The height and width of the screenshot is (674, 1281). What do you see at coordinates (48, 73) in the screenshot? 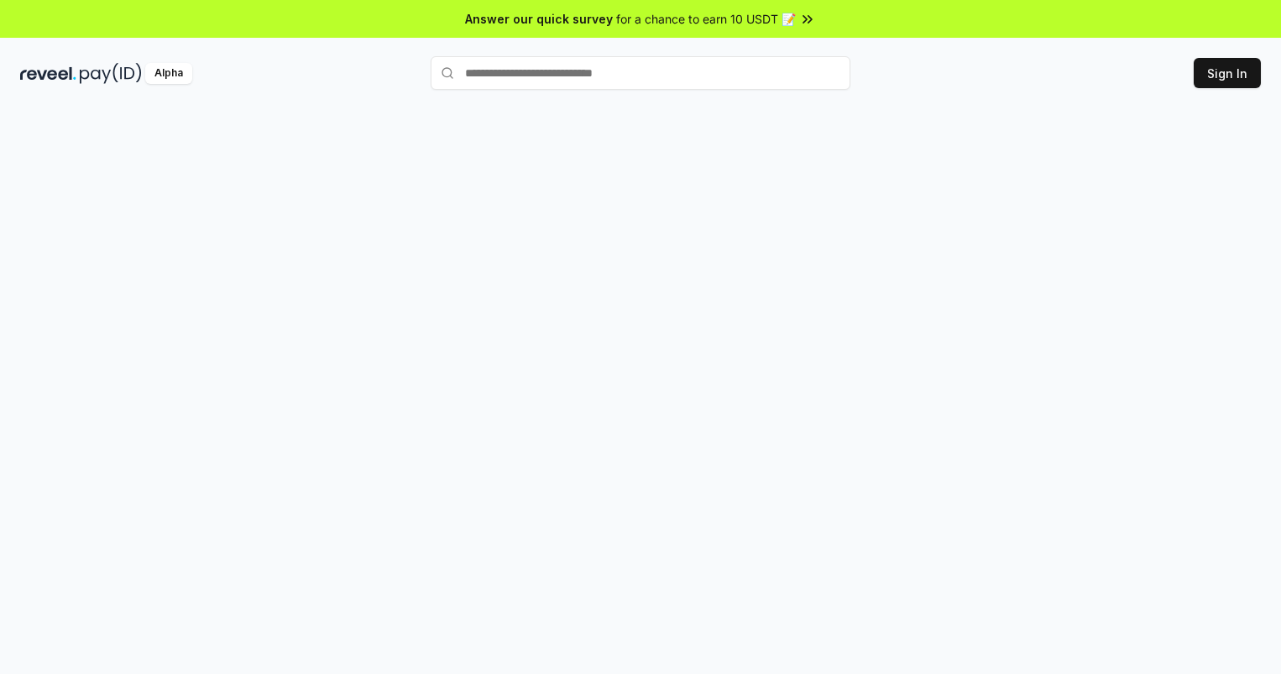
I see `img: reveel_dark` at bounding box center [48, 73].